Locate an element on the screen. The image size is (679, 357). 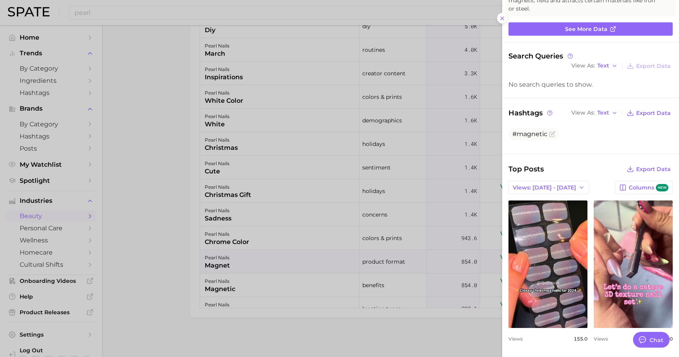
a: See more data is located at coordinates (590, 29).